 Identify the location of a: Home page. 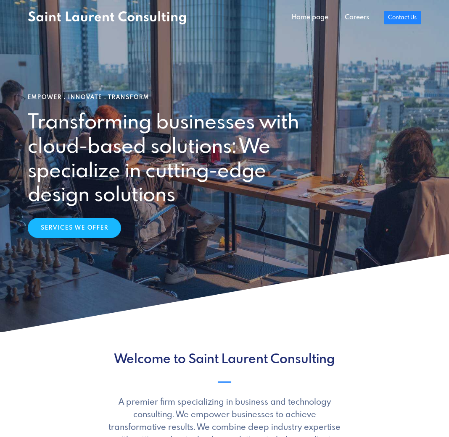
(310, 18).